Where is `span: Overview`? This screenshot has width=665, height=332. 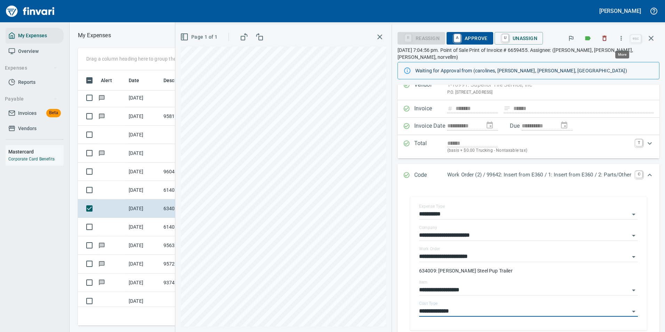 span: Overview is located at coordinates (28, 51).